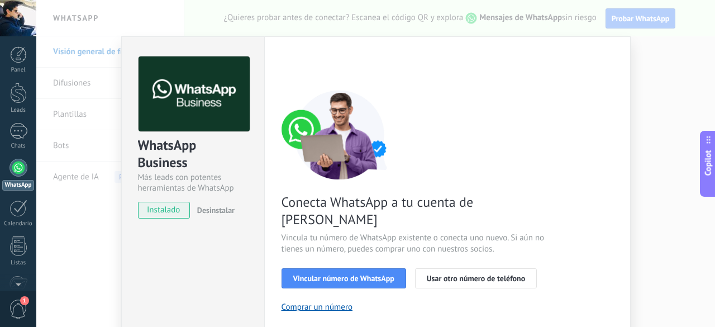 This screenshot has height=327, width=715. Describe the element at coordinates (193, 183) in the screenshot. I see `div: Más leads con potentes herramientas de WhatsApp` at that location.